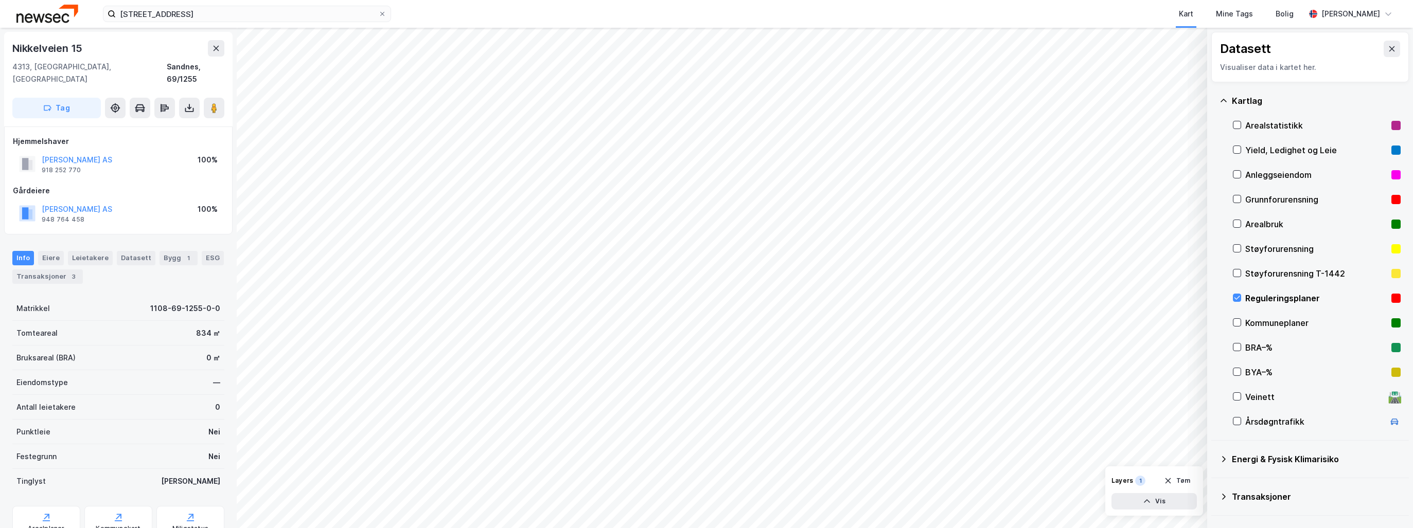  Describe the element at coordinates (247, 14) in the screenshot. I see `input: Søk på adresse, matrikkel, gårdeiere, leietakere eller personer` at that location.